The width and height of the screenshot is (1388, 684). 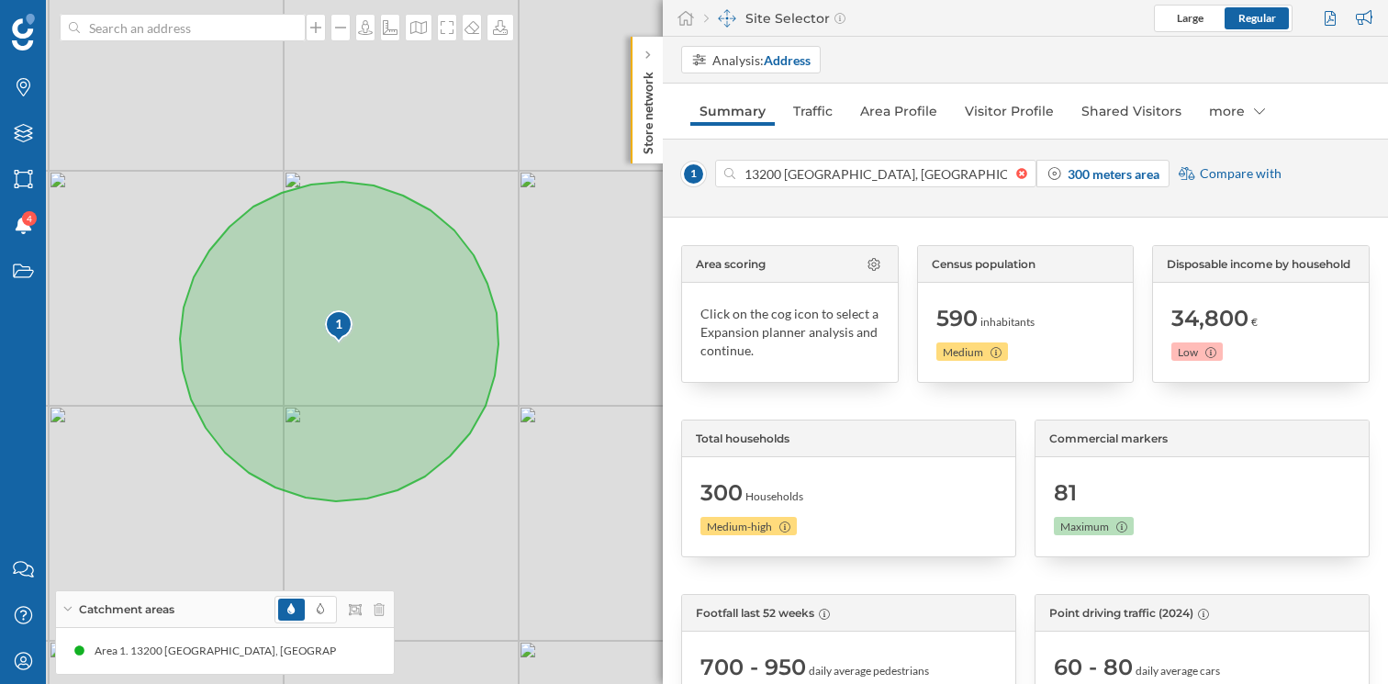 What do you see at coordinates (127, 610) in the screenshot?
I see `span: Catchment areas` at bounding box center [127, 610].